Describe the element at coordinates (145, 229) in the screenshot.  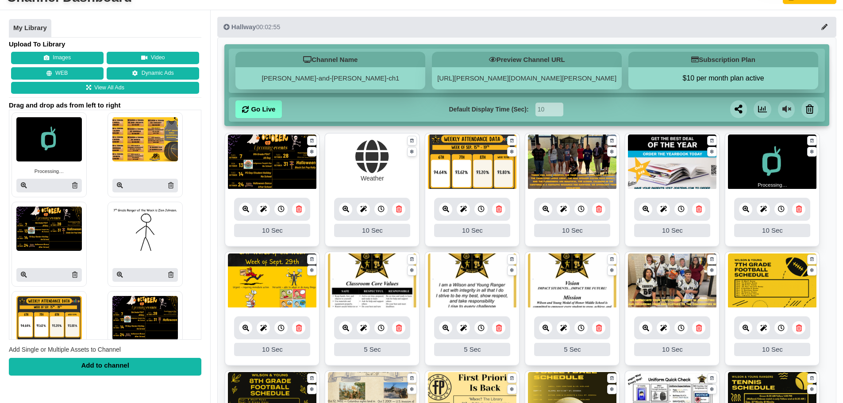
I see `img: P250x250 image processing20251006 2065718 1de5sm` at that location.